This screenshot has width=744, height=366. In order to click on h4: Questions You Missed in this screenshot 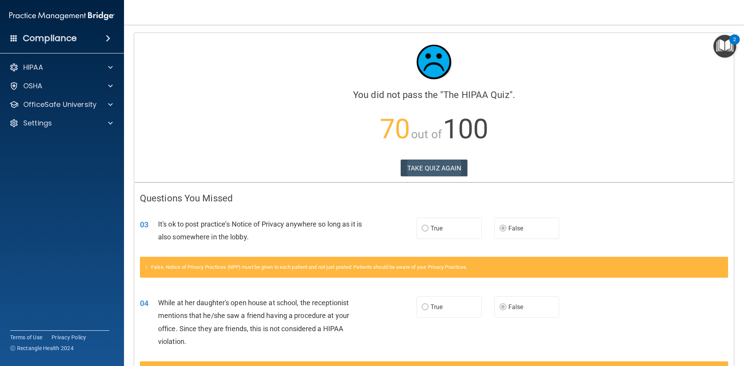, I will do `click(434, 198)`.